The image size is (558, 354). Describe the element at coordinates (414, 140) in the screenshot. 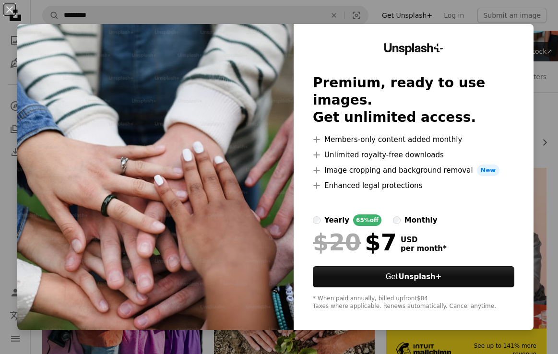

I see `li: Members-only content added monthly` at that location.